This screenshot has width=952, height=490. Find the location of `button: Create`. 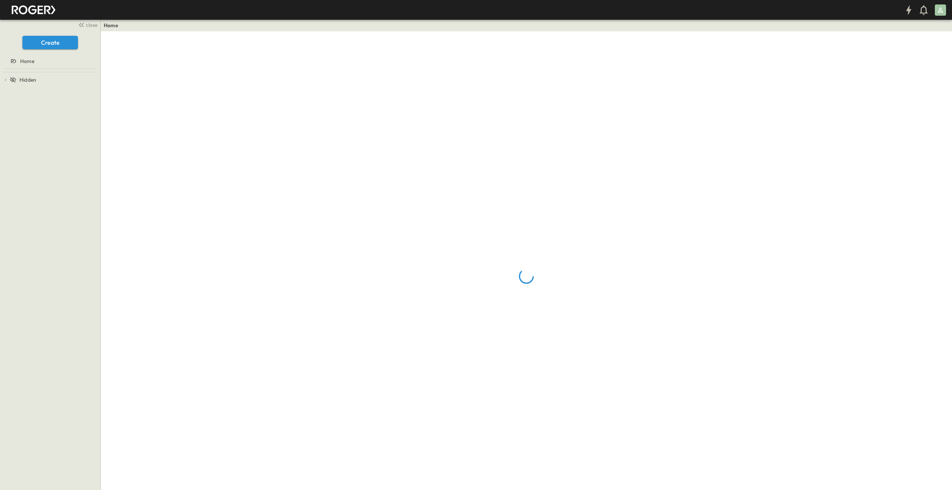

button: Create is located at coordinates (50, 43).